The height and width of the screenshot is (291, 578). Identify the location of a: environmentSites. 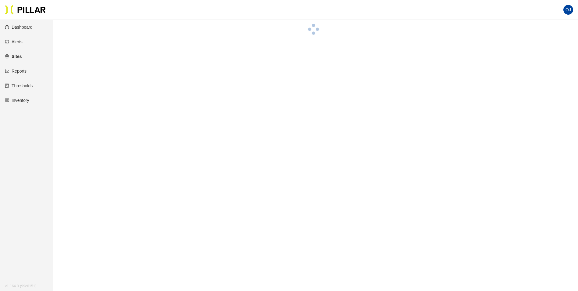
(13, 56).